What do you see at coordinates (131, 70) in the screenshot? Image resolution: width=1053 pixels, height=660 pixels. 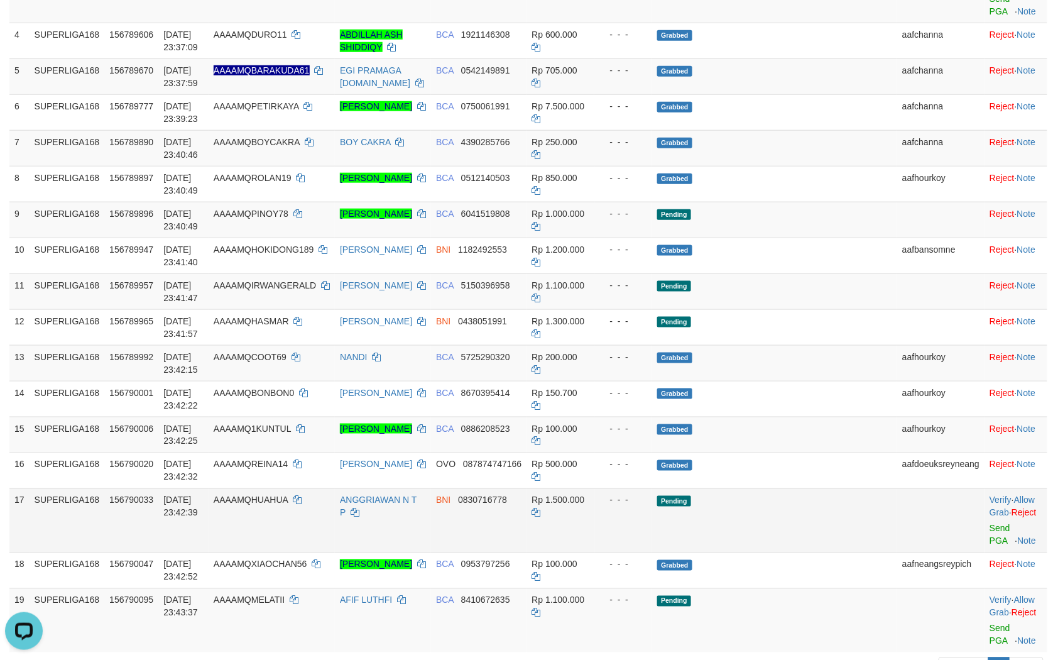 I see `span: 156789670` at bounding box center [131, 70].